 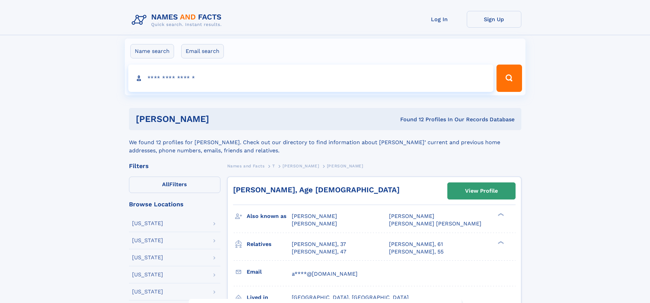 What do you see at coordinates (269, 216) in the screenshot?
I see `h3: Also known as` at bounding box center [269, 216].